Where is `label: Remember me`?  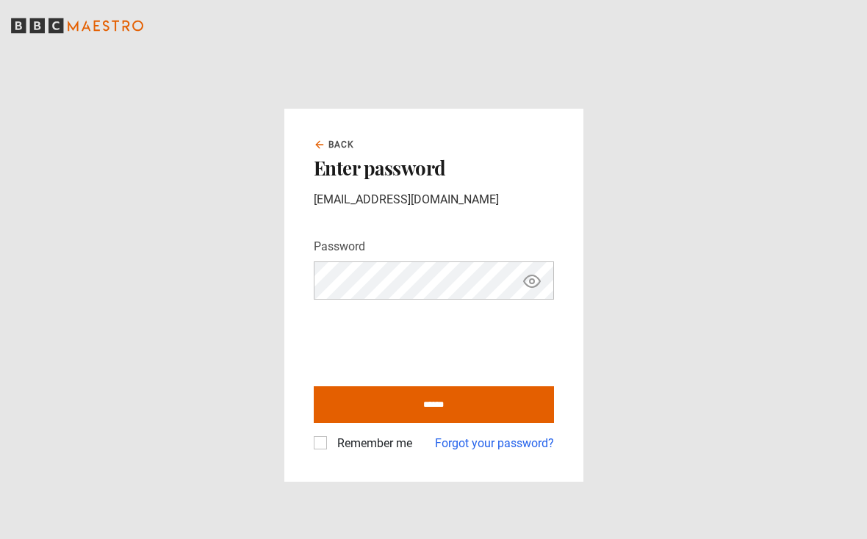 label: Remember me is located at coordinates (372, 444).